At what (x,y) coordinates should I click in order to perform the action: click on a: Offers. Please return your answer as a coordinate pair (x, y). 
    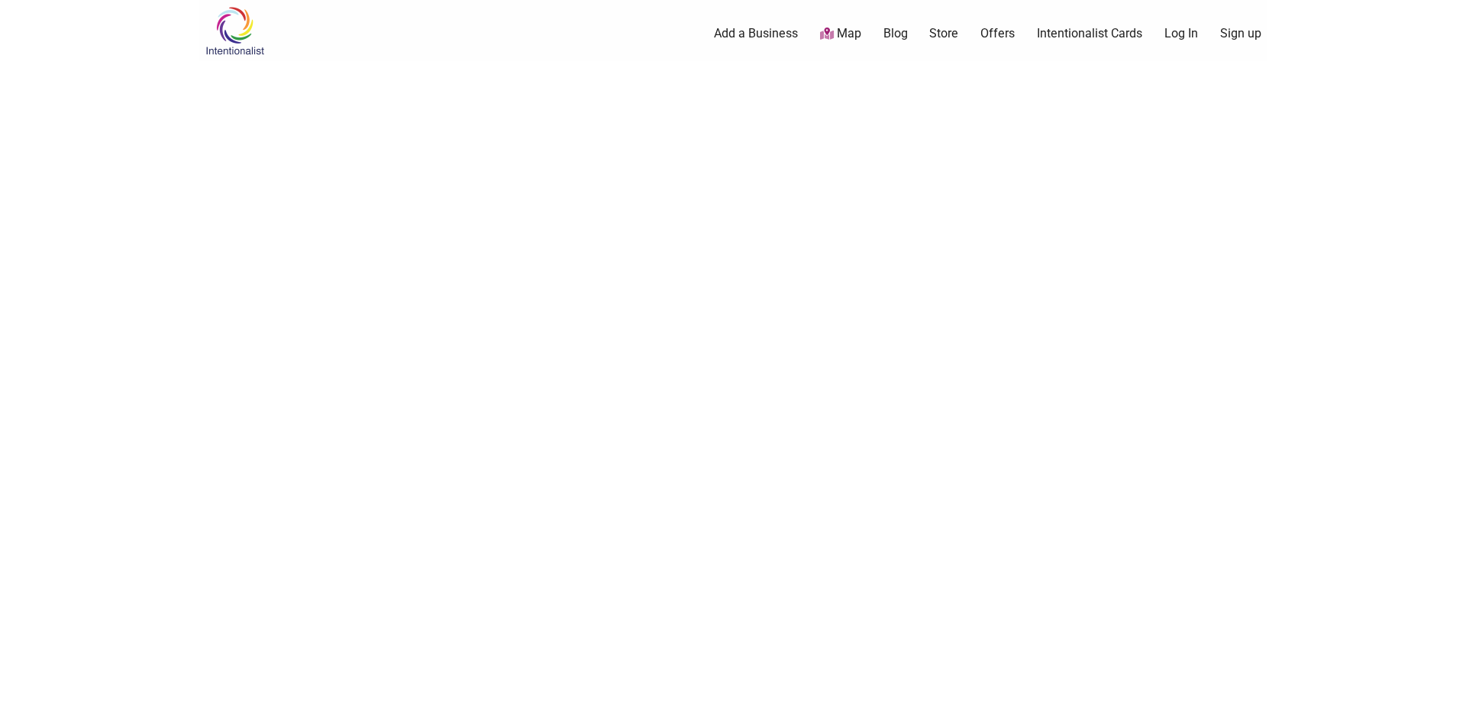
    Looking at the image, I should click on (998, 34).